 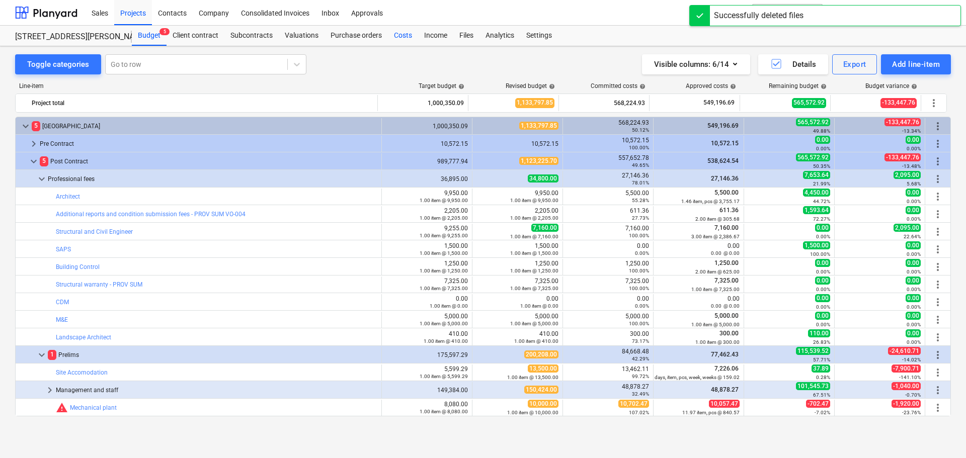 I want to click on small: 57.71%, so click(x=822, y=360).